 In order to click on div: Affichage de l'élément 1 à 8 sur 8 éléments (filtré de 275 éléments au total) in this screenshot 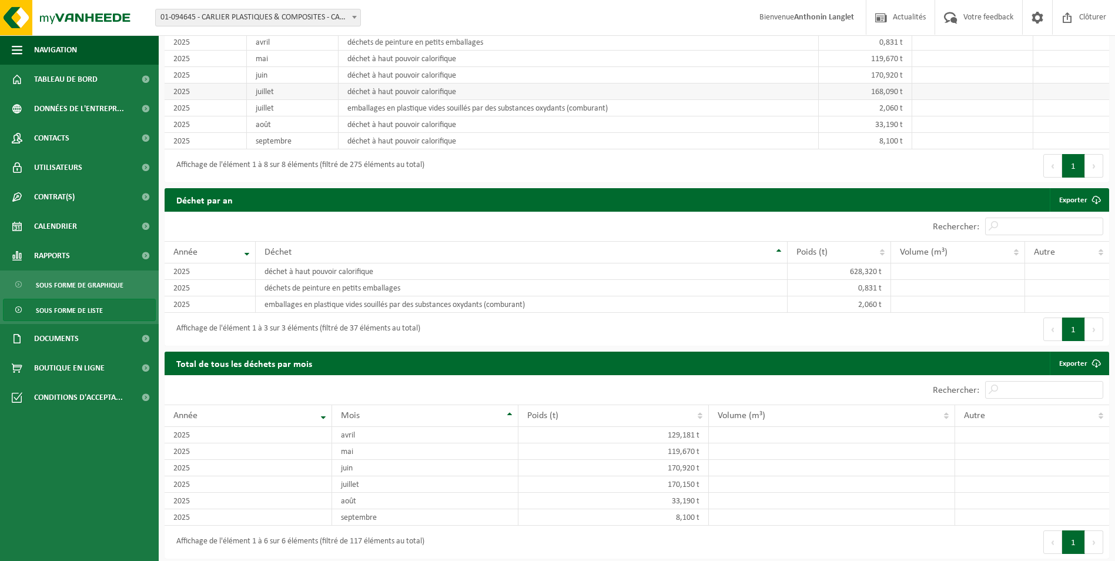, I will do `click(297, 166)`.